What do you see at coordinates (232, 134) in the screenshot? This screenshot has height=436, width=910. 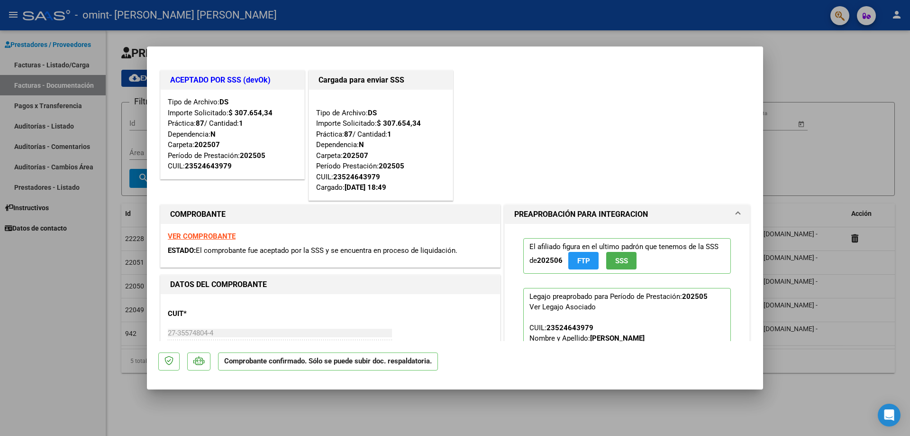 I see `div: Tipo de Archivo: Importe Solicitado: Práctica: / Cantidad: Dependencia: Carpeta: Período de Prest...` at bounding box center [232, 134].